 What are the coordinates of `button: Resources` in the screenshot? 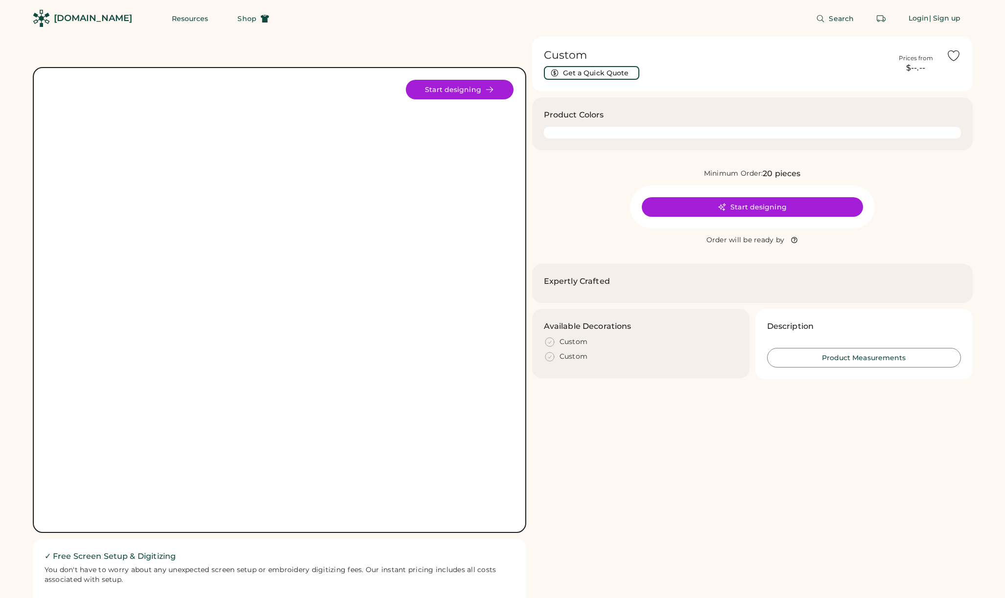 It's located at (190, 19).